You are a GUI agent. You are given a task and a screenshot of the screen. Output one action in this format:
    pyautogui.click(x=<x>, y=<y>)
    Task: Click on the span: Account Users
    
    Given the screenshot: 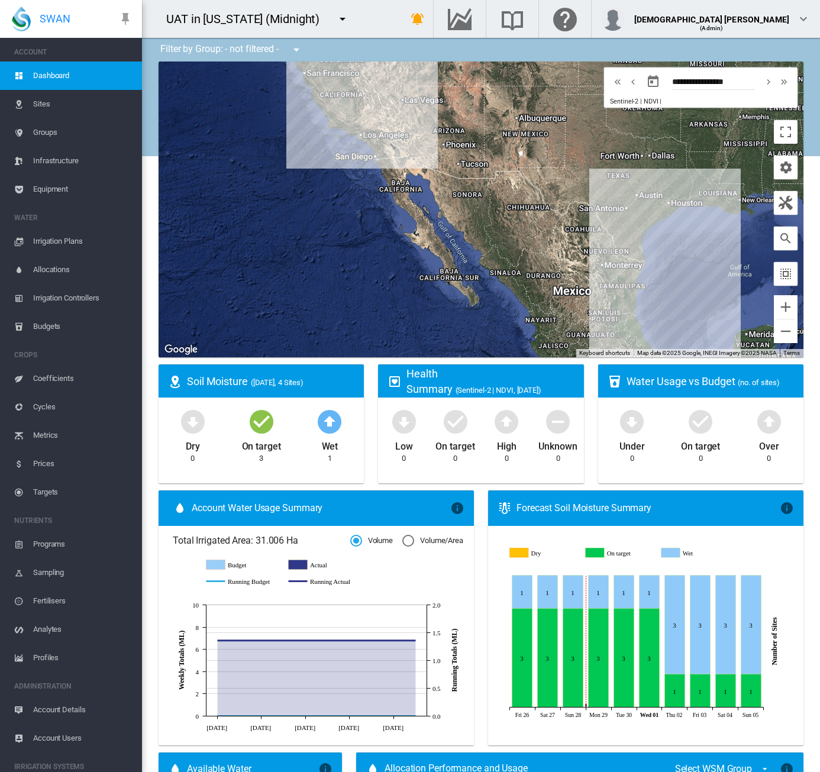 What is the action you would take?
    pyautogui.click(x=83, y=738)
    